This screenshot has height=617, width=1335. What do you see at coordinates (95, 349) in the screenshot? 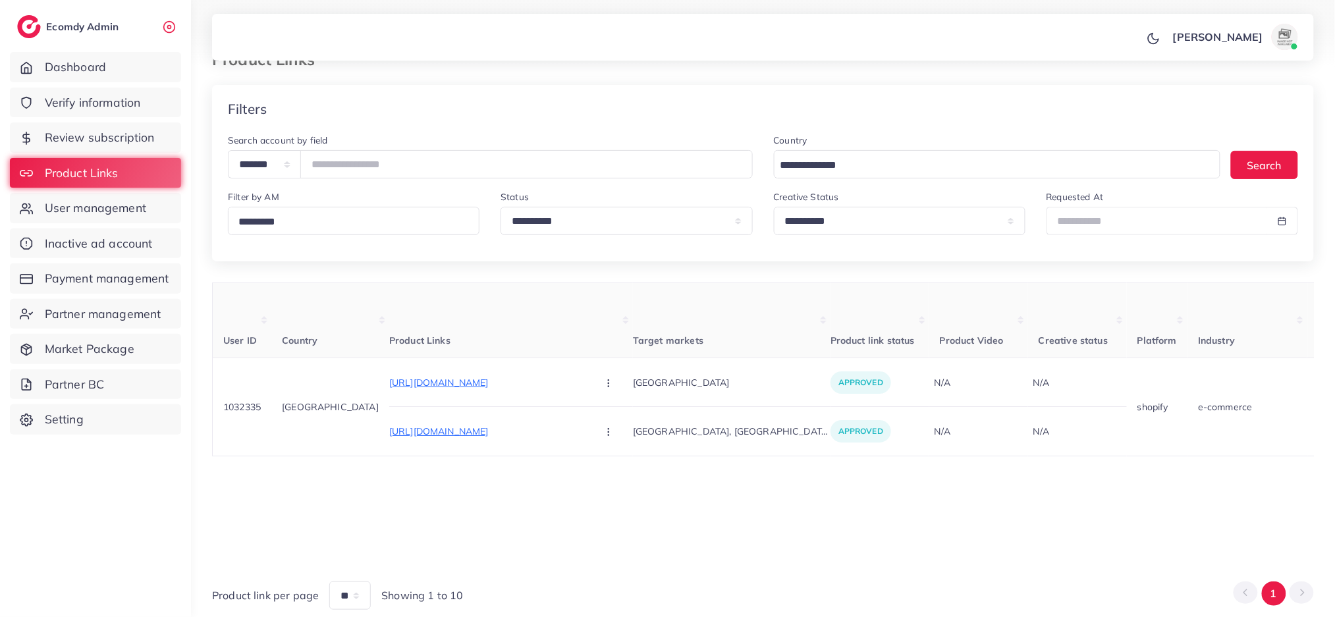
I see `a: Market Package` at bounding box center [95, 349].